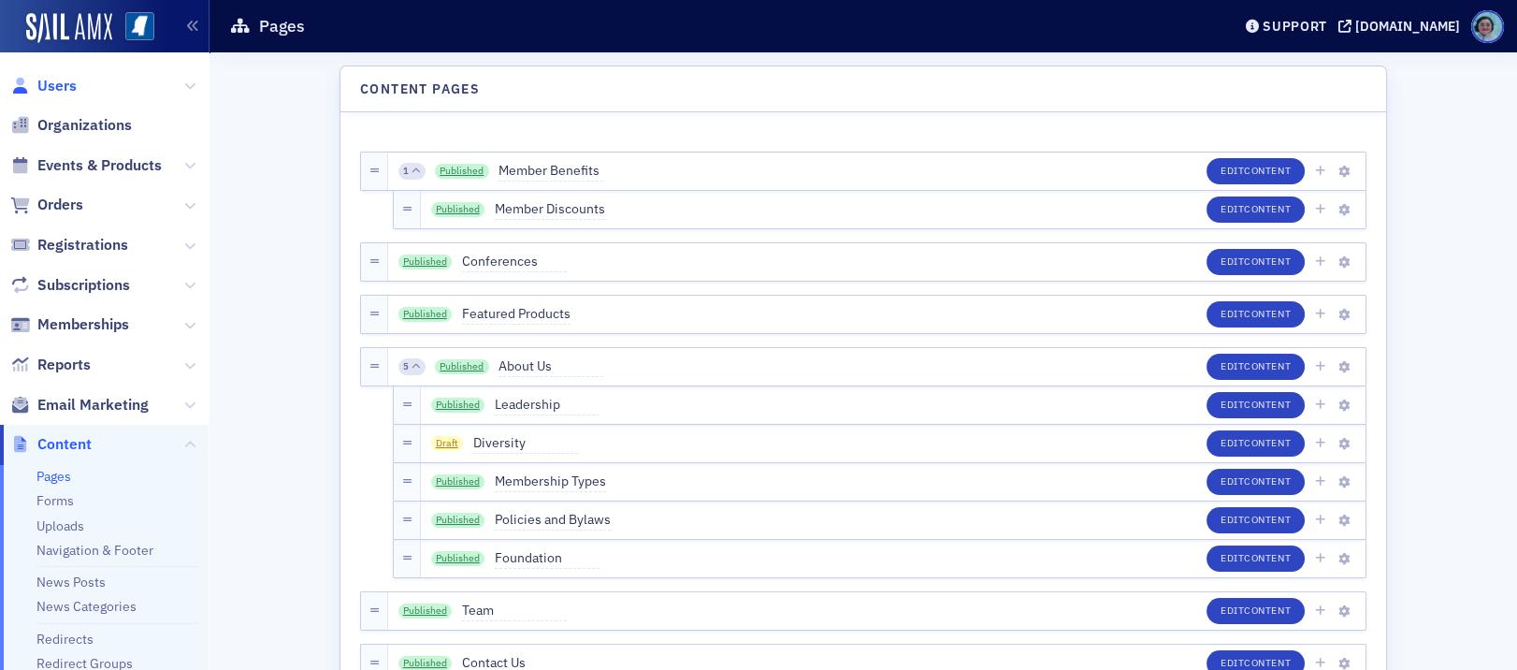 Image resolution: width=1517 pixels, height=670 pixels. I want to click on span: Users, so click(57, 86).